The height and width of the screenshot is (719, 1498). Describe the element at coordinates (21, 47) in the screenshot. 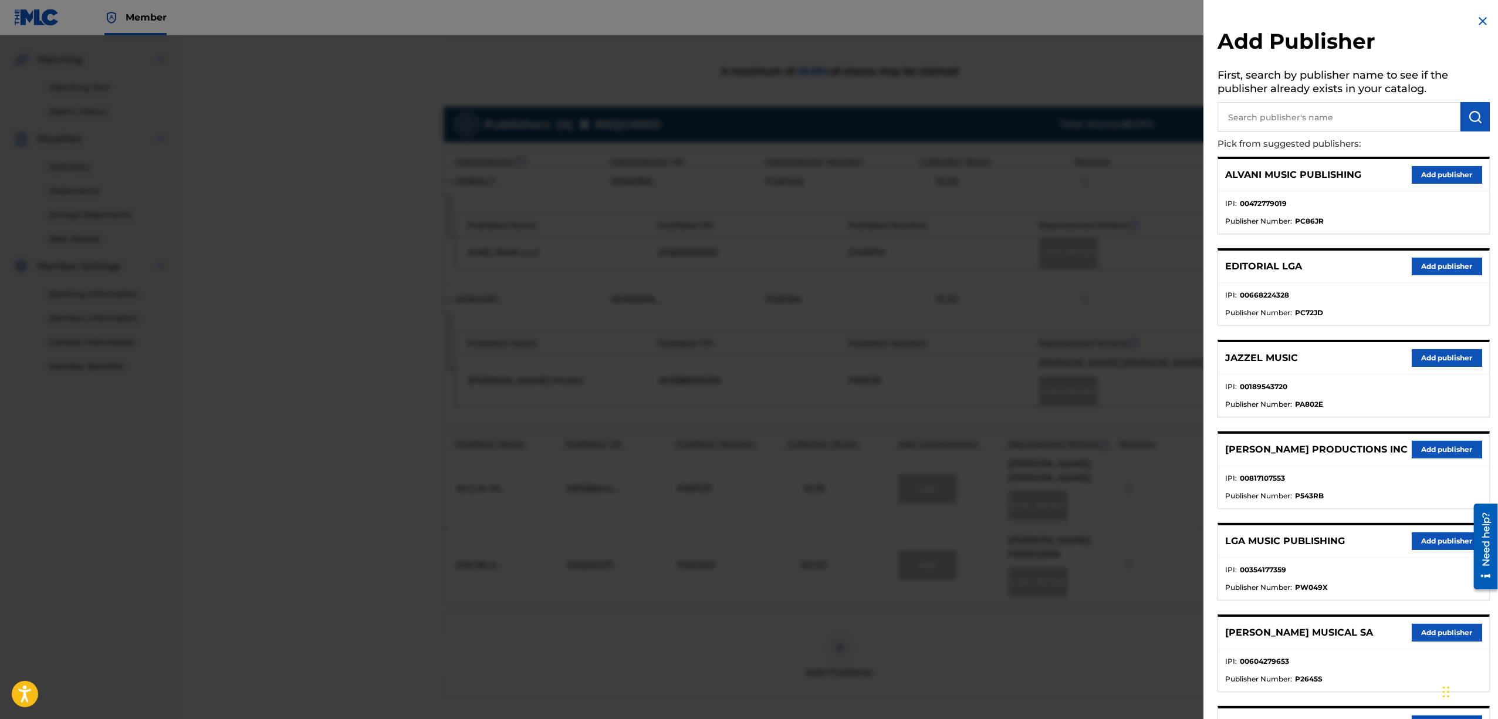

I see `div: Open Resource Center` at that location.